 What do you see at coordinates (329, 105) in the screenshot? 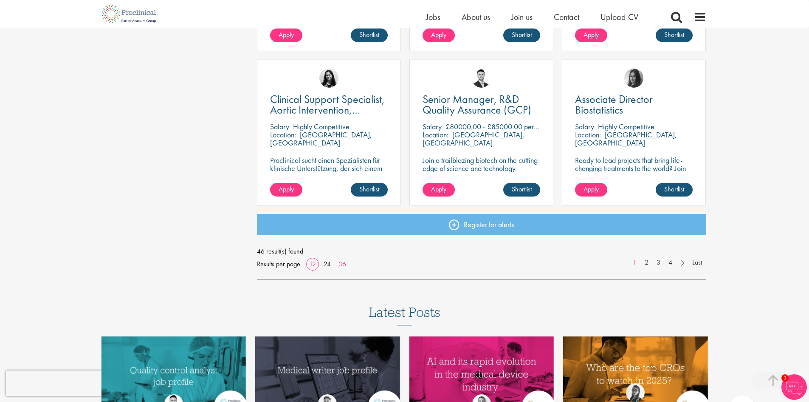
I see `a: Clinical Support Specialist, Aortic Intervention, Vascular` at bounding box center [329, 105].